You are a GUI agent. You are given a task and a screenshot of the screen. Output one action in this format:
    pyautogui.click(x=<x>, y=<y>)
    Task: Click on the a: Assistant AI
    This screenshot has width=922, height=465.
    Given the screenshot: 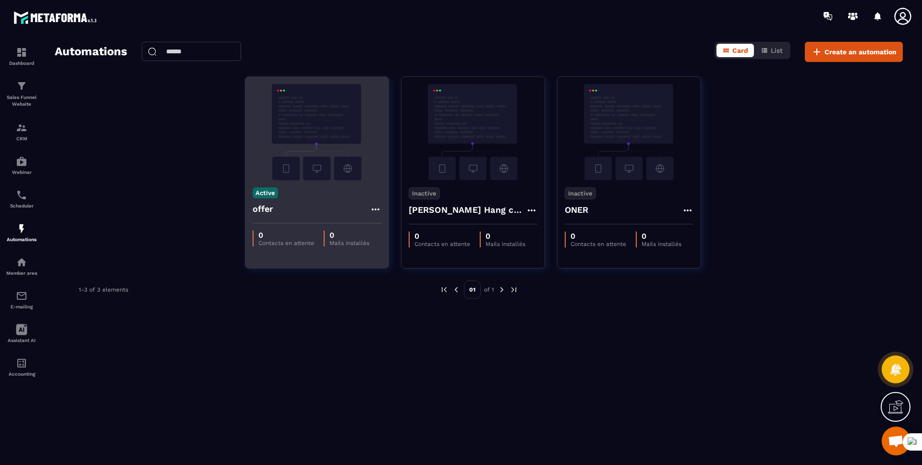 What is the action you would take?
    pyautogui.click(x=22, y=333)
    